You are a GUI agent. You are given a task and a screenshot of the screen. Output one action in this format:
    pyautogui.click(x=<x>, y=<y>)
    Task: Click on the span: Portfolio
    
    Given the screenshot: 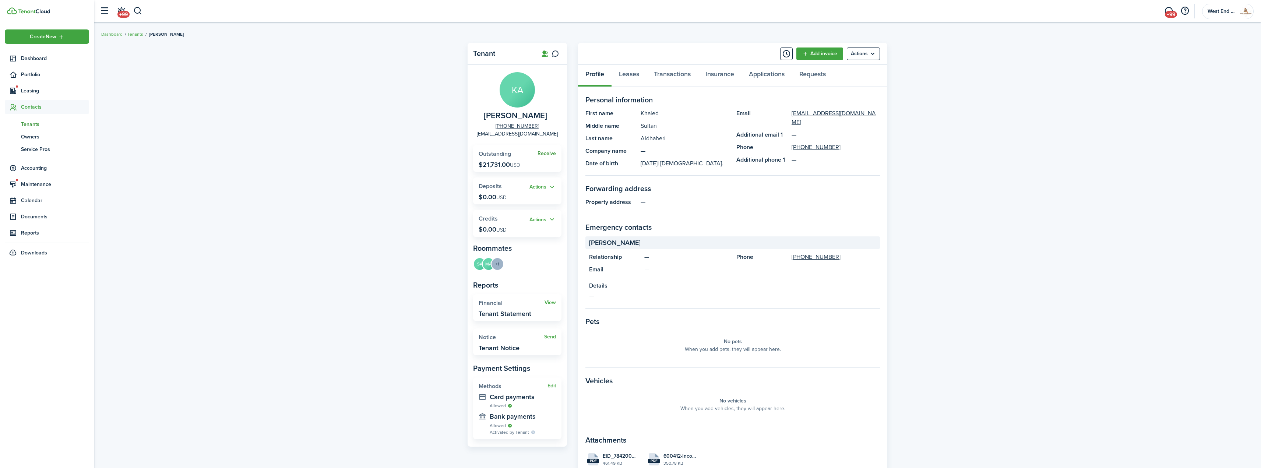 What is the action you would take?
    pyautogui.click(x=55, y=74)
    